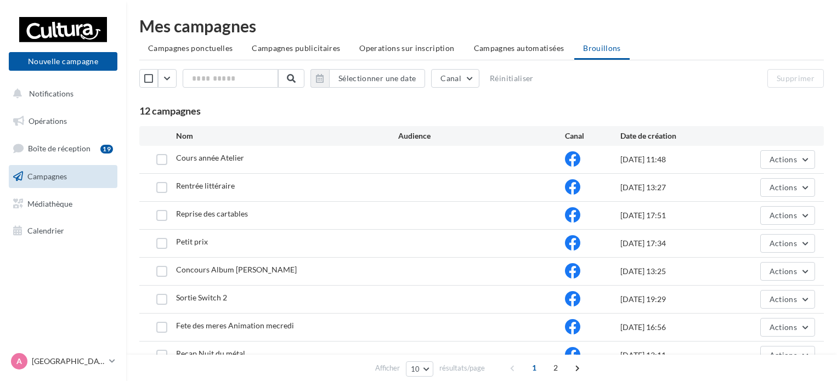 The height and width of the screenshot is (381, 837). Describe the element at coordinates (190, 48) in the screenshot. I see `span: Campagnes ponctuelles` at that location.